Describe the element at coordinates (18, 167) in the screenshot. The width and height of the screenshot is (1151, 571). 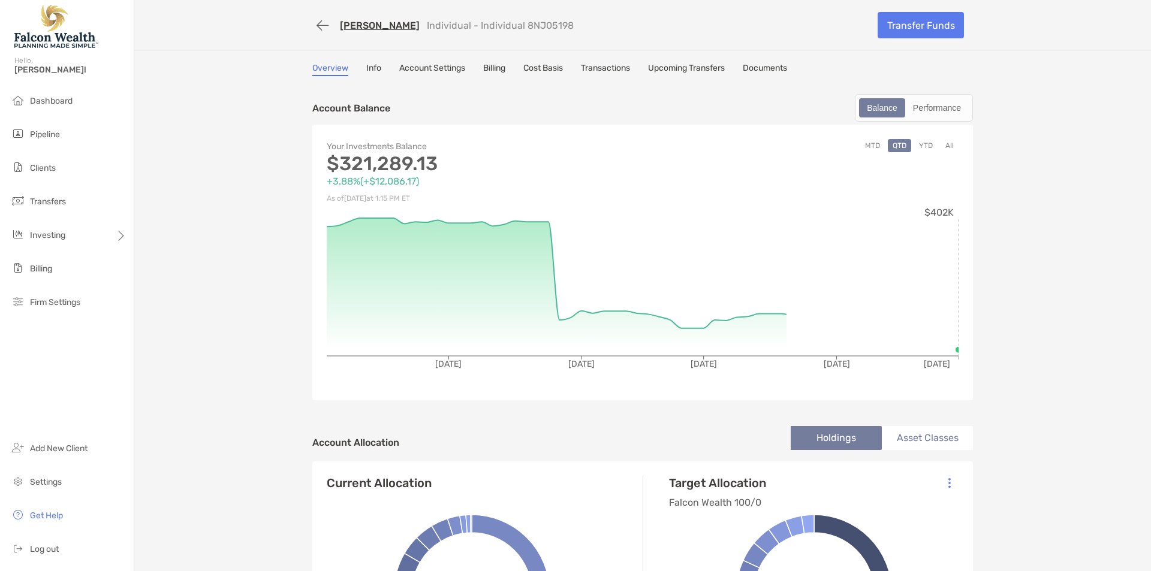
I see `img: clients icon` at that location.